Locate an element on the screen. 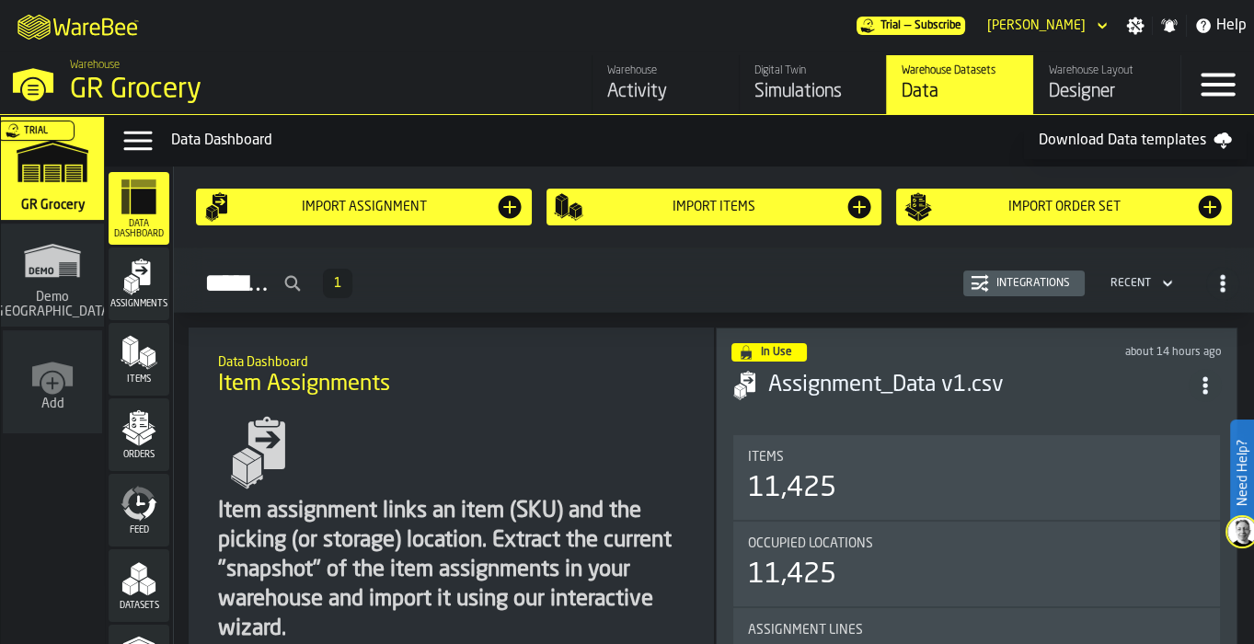 This screenshot has width=1254, height=644. span: Data Dashboard is located at coordinates (139, 229).